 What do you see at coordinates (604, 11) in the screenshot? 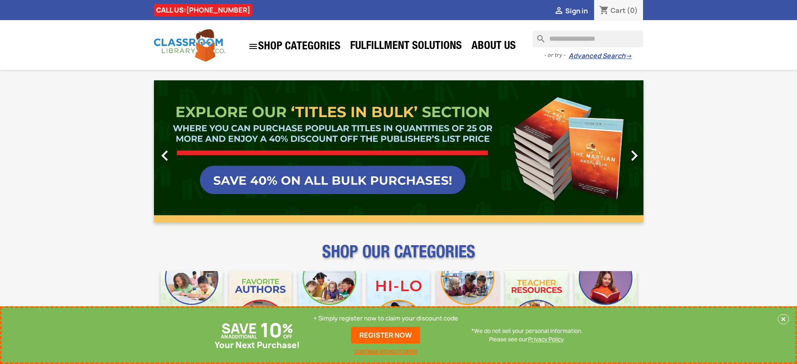
I see `i: shopping_cart` at bounding box center [604, 11].